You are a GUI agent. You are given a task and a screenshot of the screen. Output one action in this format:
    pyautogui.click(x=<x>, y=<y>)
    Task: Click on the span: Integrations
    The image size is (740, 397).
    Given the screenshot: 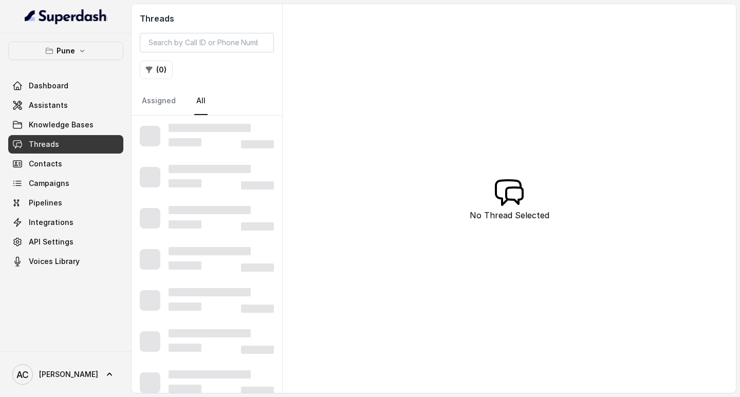 What is the action you would take?
    pyautogui.click(x=51, y=223)
    